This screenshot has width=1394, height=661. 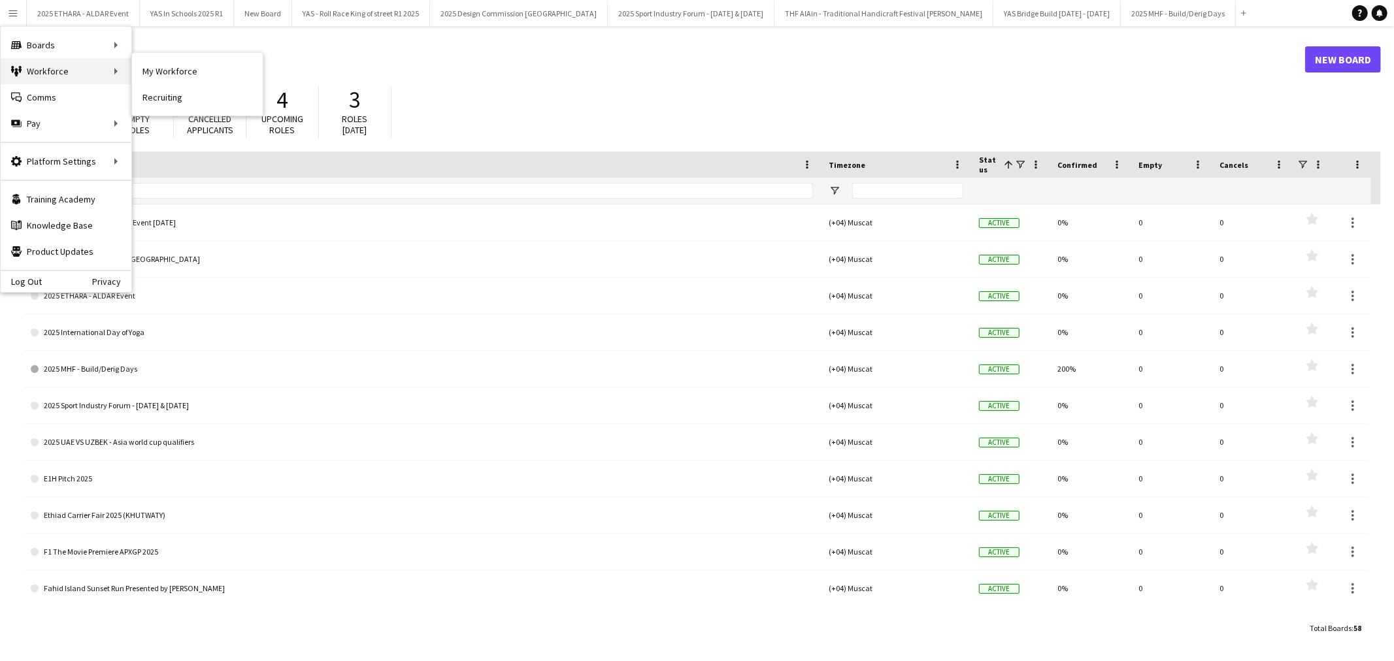 I want to click on span: 58, so click(x=1357, y=628).